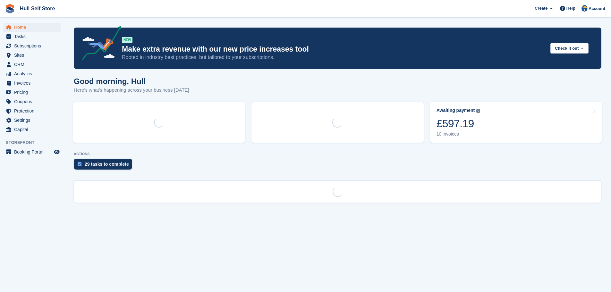 The image size is (611, 292). Describe the element at coordinates (105, 166) in the screenshot. I see `a: 29 tasks to complete` at that location.